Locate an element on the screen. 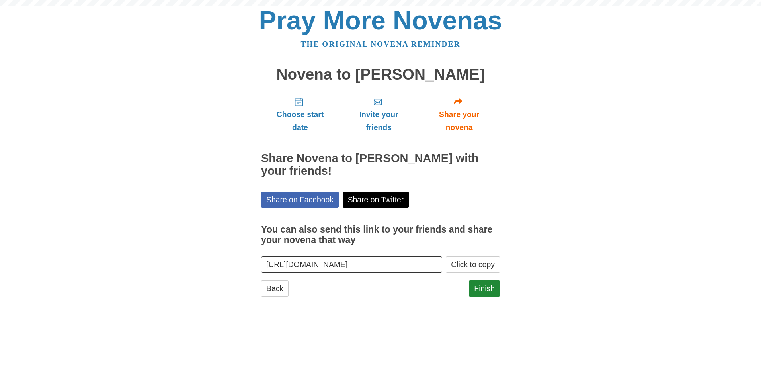 The width and height of the screenshot is (761, 368). a: Share on Facebook is located at coordinates (300, 199).